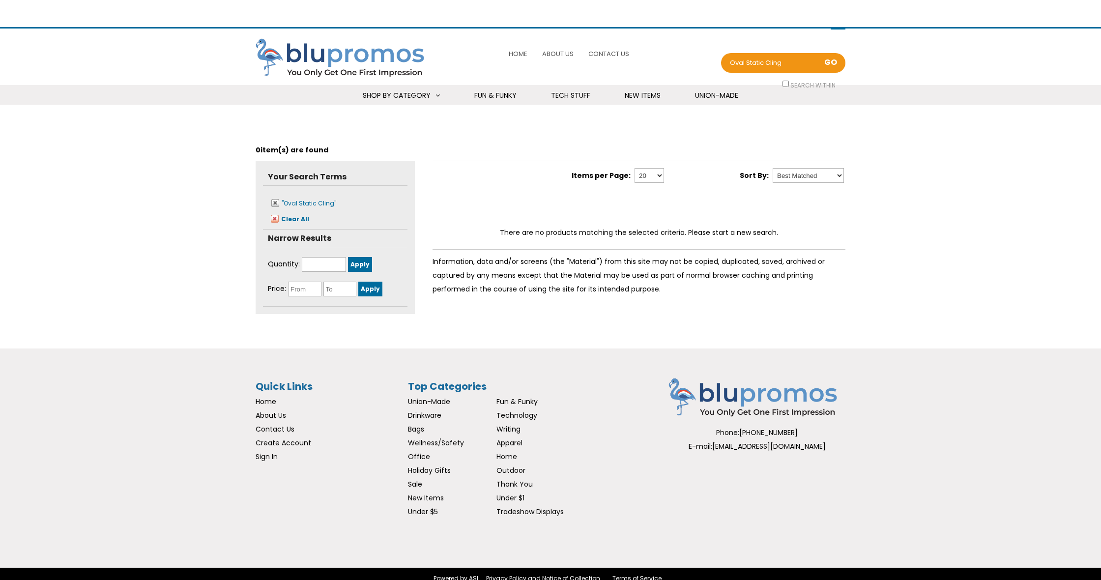 Image resolution: width=1101 pixels, height=580 pixels. What do you see at coordinates (277, 289) in the screenshot?
I see `span: Price` at bounding box center [277, 289].